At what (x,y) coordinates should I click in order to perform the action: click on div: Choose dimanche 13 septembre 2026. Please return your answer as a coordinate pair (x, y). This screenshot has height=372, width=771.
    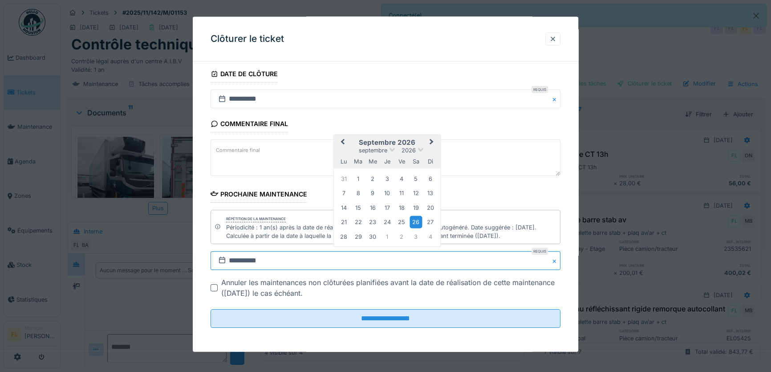
    Looking at the image, I should click on (430, 192).